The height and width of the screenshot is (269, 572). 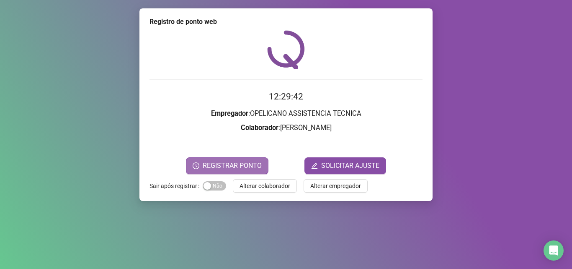 What do you see at coordinates (350, 166) in the screenshot?
I see `span: SOLICITAR AJUSTE` at bounding box center [350, 166].